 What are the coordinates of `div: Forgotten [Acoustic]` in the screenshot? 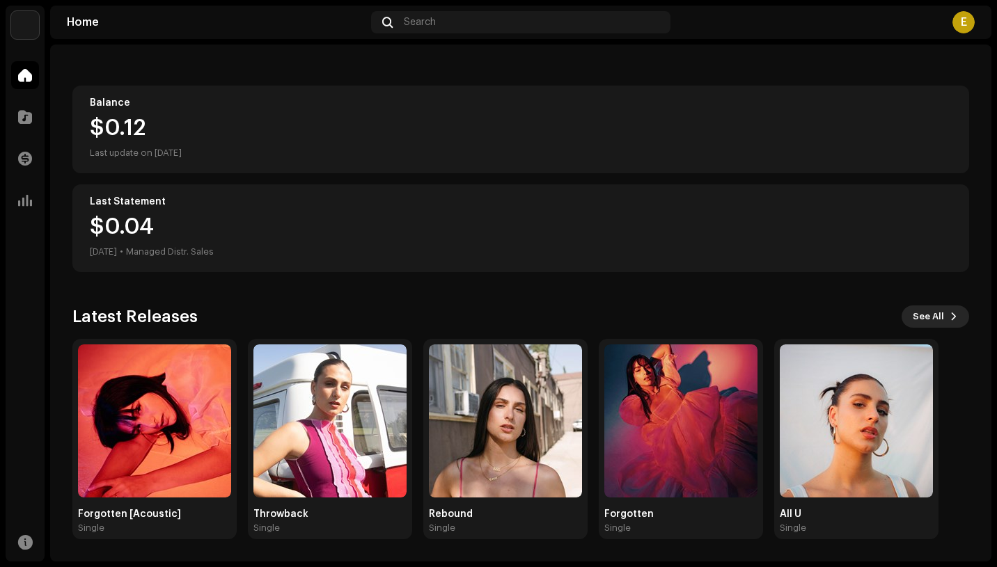 It's located at (155, 514).